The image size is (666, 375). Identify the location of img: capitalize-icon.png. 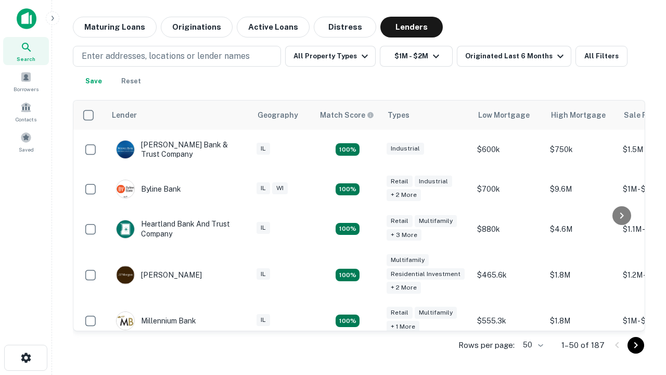
(27, 19).